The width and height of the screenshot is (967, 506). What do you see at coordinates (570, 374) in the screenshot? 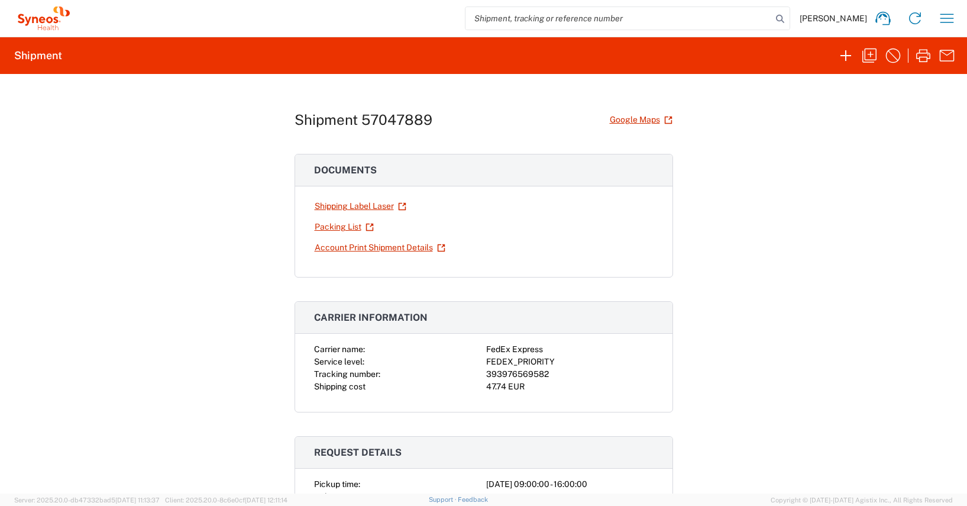
I see `div: 393976569582` at bounding box center [570, 374].